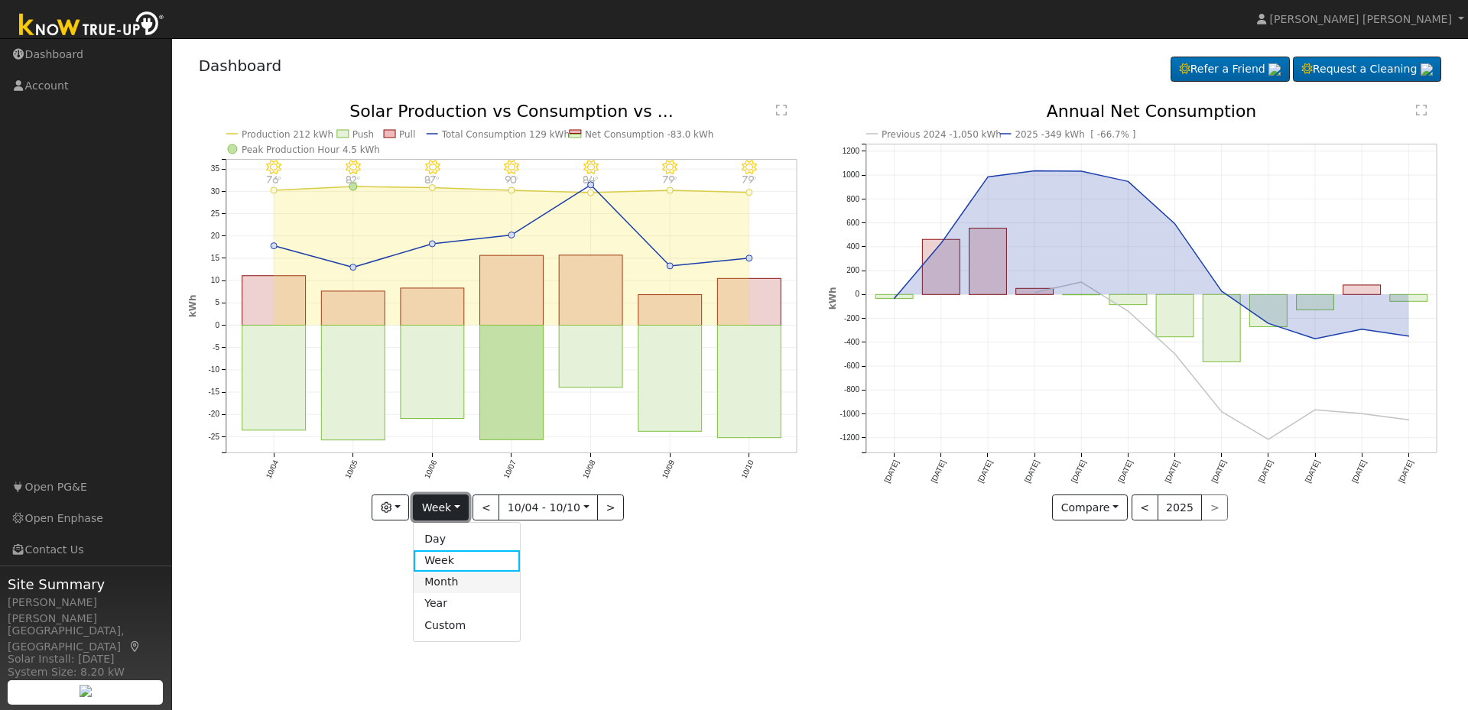 The image size is (1468, 710). What do you see at coordinates (941, 135) in the screenshot?
I see `text: Previous 2024 -1,050 kWh` at bounding box center [941, 135].